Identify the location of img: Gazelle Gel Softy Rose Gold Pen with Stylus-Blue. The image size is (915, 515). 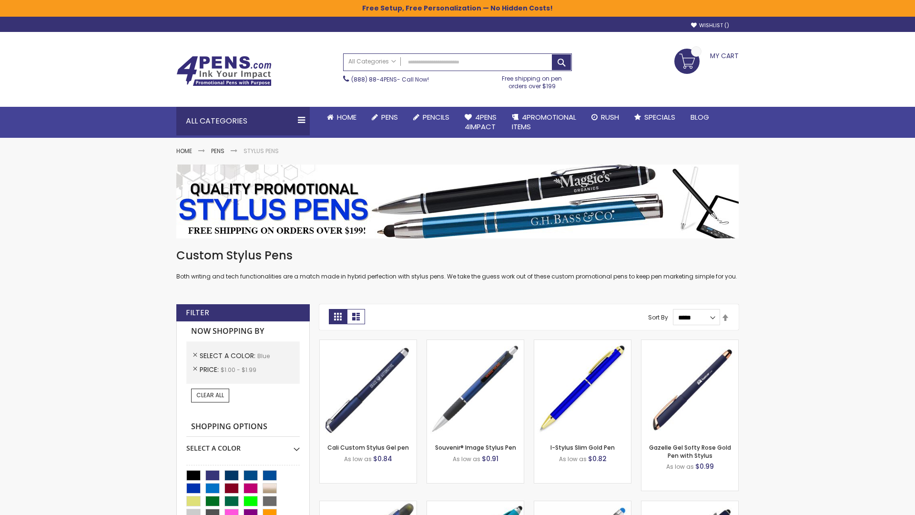
(690, 388).